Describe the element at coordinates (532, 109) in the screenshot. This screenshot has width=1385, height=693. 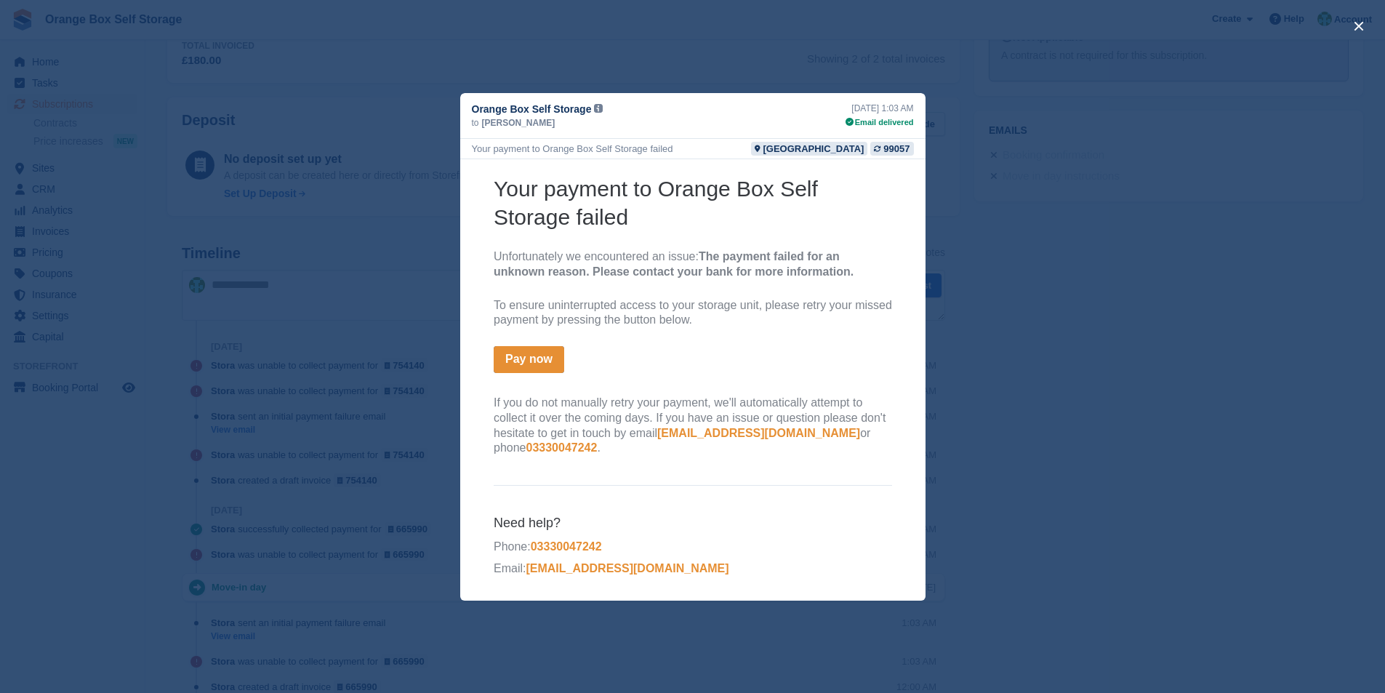
I see `span: Orange Box Self Storage` at that location.